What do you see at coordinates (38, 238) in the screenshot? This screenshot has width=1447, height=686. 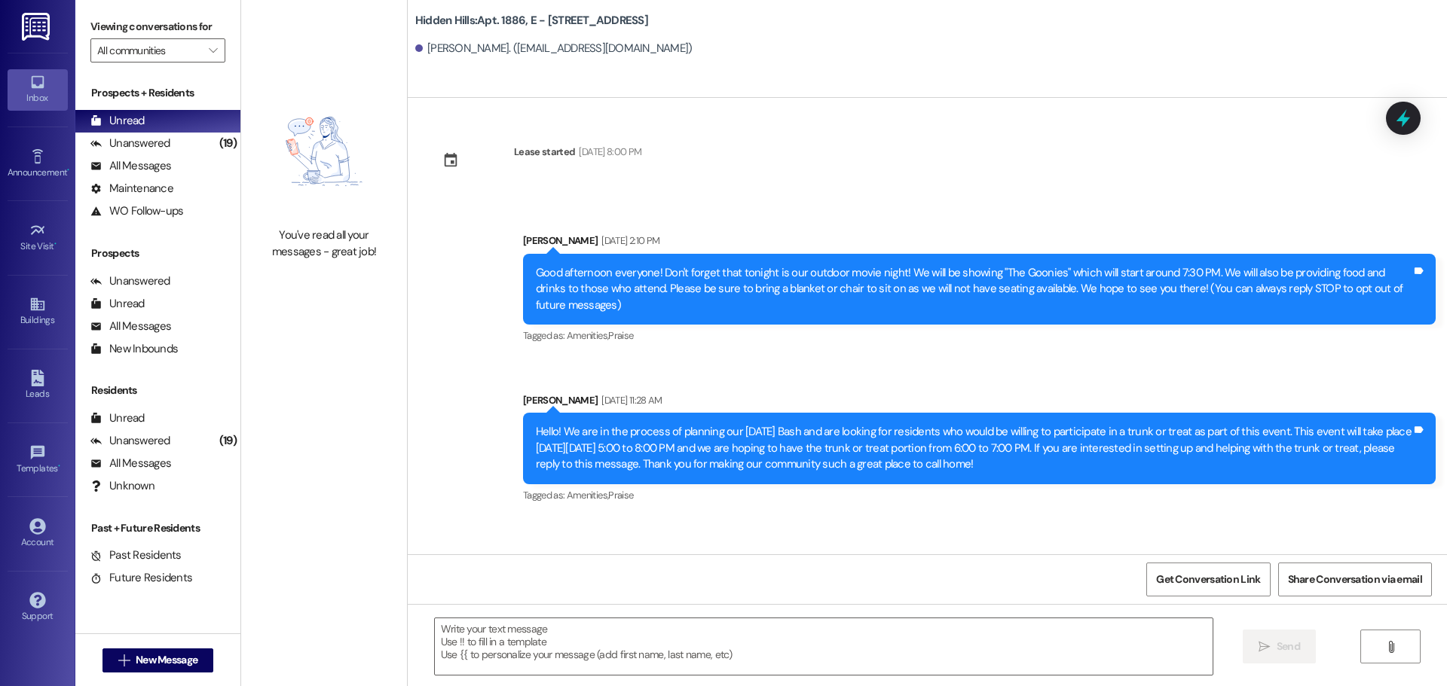 I see `a: Site Visit •` at bounding box center [38, 238].